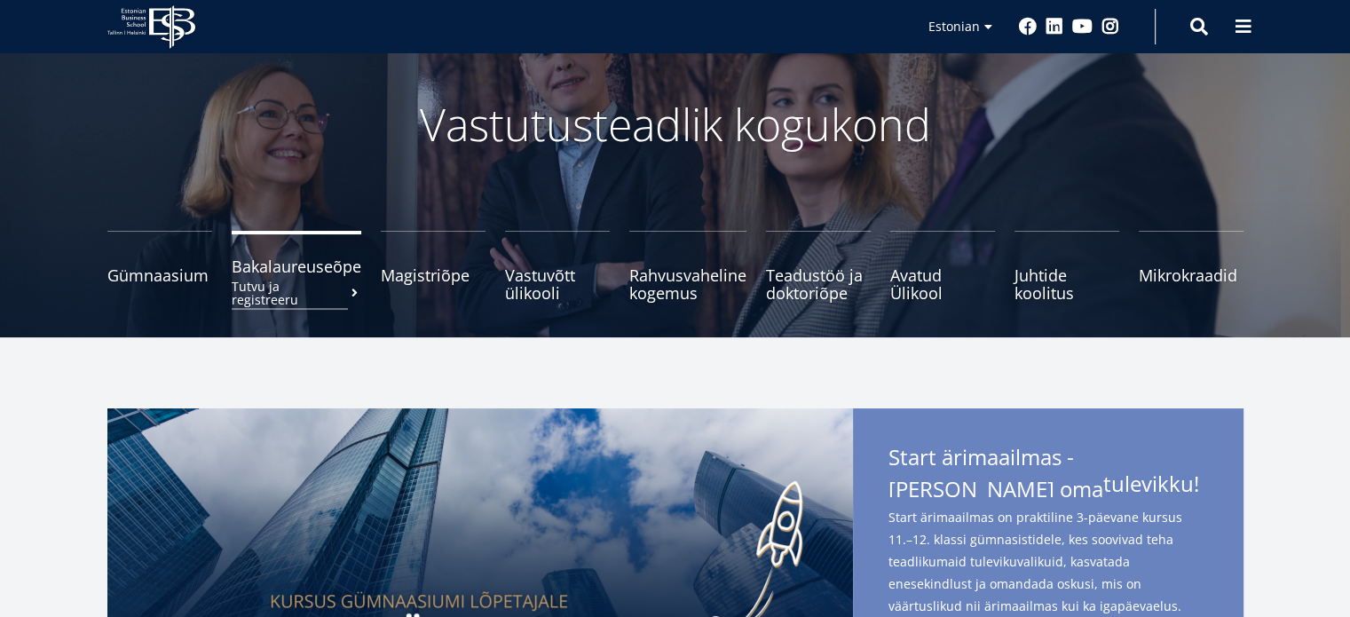 The width and height of the screenshot is (1350, 617). What do you see at coordinates (297, 266) in the screenshot?
I see `span: Bakalaureuseõpe` at bounding box center [297, 266].